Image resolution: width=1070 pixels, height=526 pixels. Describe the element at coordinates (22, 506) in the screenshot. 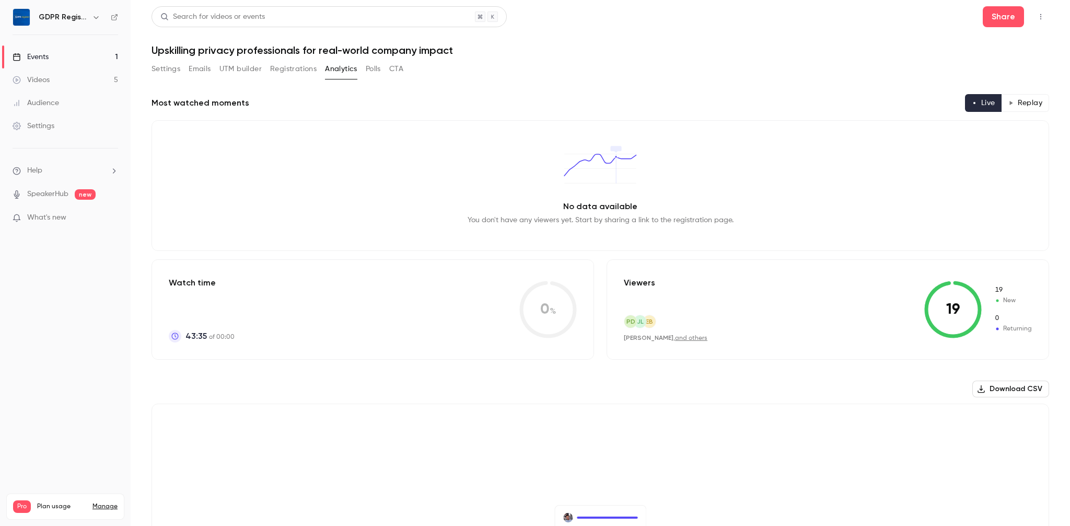

I see `span: Pro` at that location.